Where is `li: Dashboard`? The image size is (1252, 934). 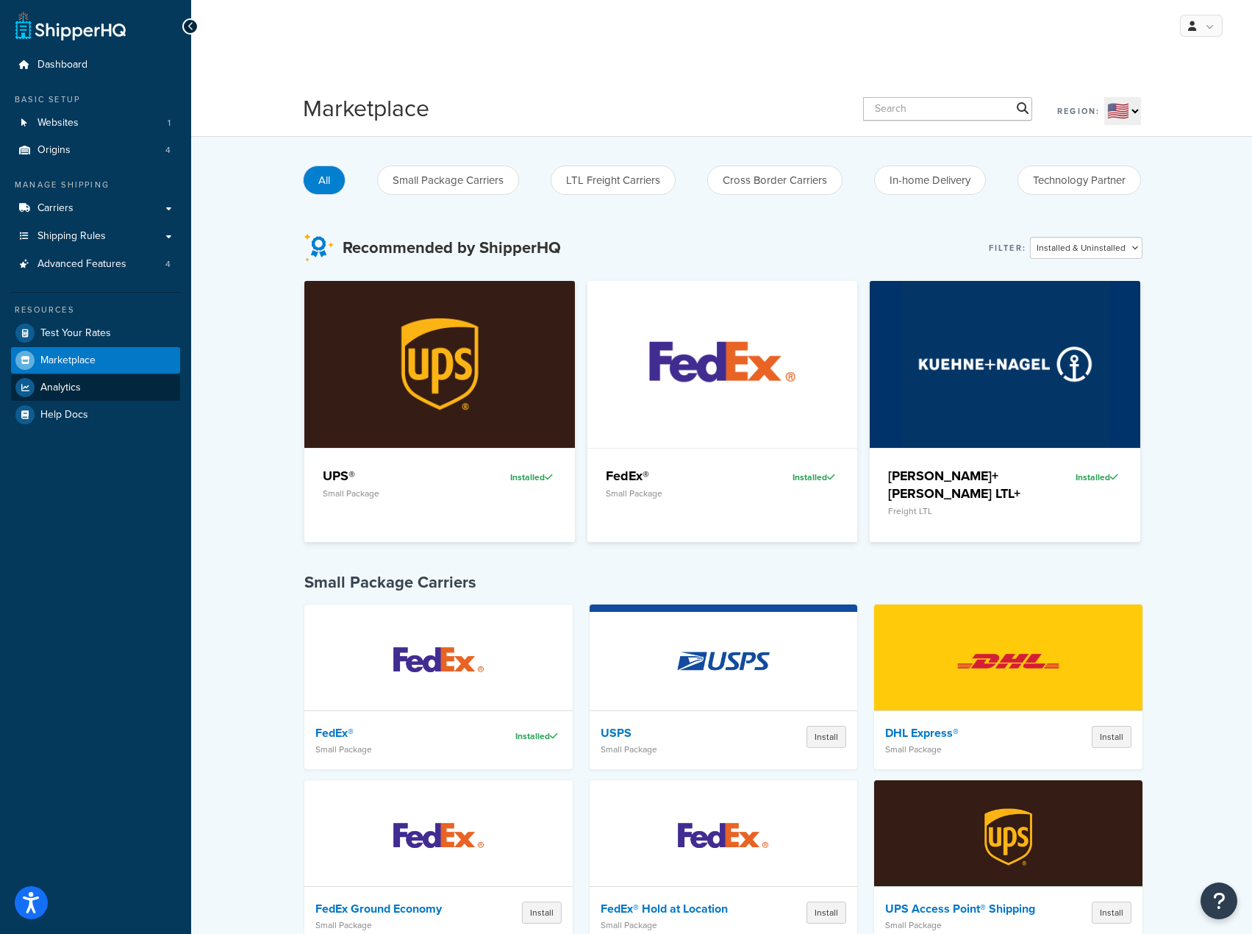
li: Dashboard is located at coordinates (96, 65).